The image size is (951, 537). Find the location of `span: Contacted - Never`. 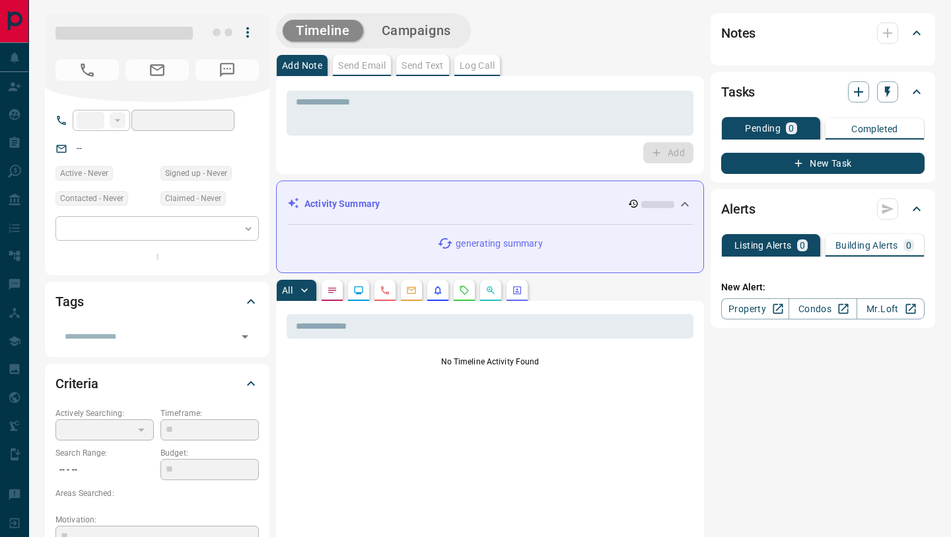

span: Contacted - Never is located at coordinates (92, 198).